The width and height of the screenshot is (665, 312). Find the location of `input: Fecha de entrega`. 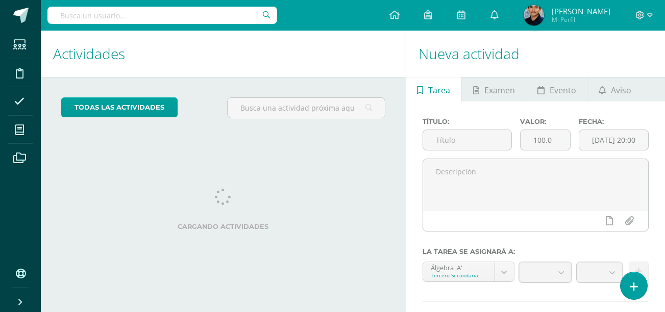

input: Fecha de entrega is located at coordinates (614, 140).